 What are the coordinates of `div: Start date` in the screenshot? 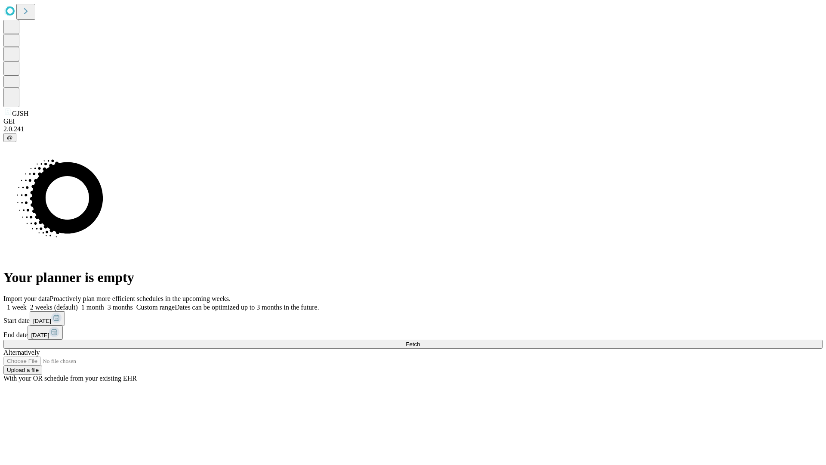 It's located at (413, 318).